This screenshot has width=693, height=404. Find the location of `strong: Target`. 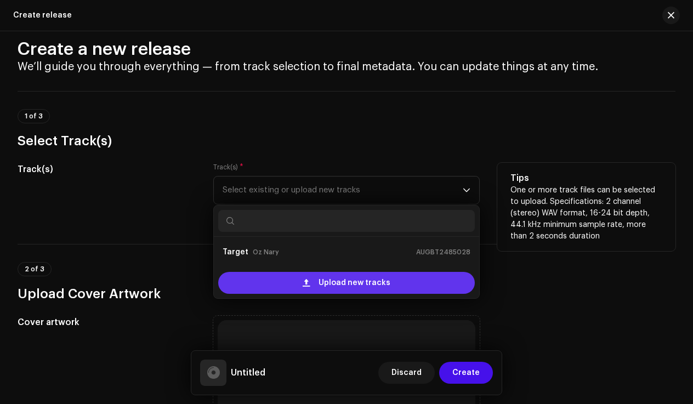

strong: Target is located at coordinates (235, 252).